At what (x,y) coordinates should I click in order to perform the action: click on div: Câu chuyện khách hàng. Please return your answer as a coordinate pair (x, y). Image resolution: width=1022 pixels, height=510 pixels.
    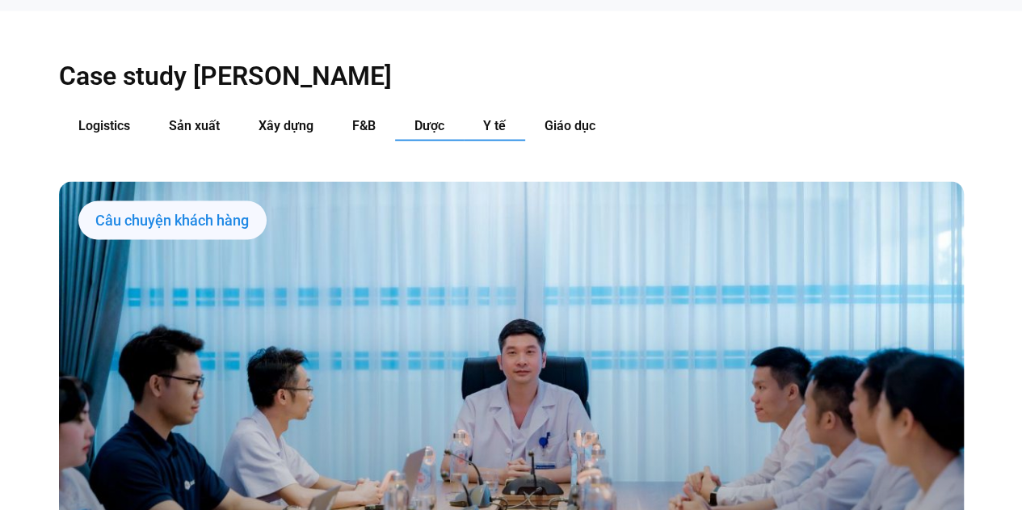
    Looking at the image, I should click on (172, 220).